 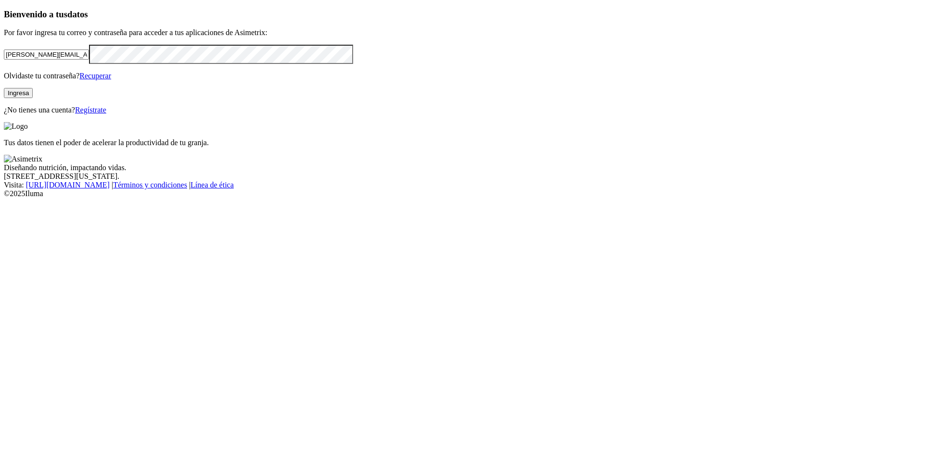 What do you see at coordinates (77, 14) in the screenshot?
I see `span: datos` at bounding box center [77, 14].